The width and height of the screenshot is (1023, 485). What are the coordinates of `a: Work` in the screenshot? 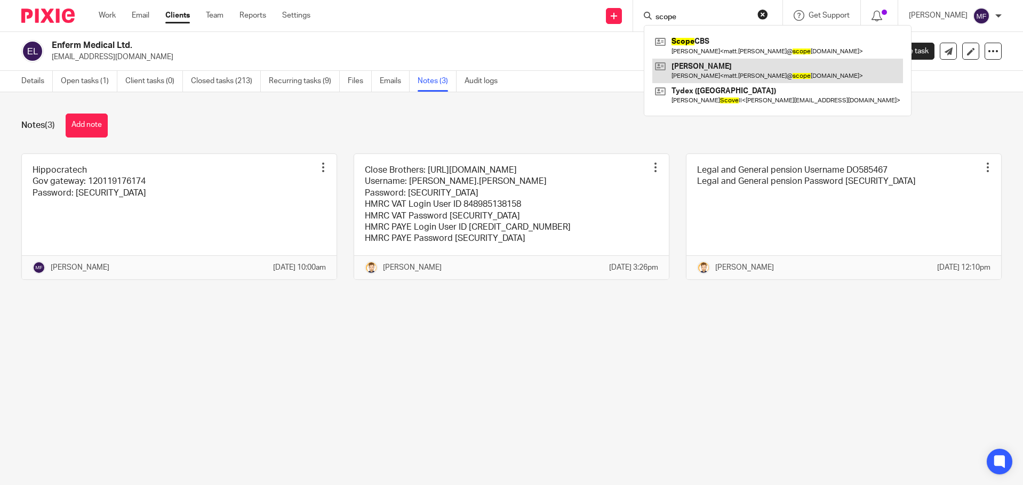 It's located at (107, 15).